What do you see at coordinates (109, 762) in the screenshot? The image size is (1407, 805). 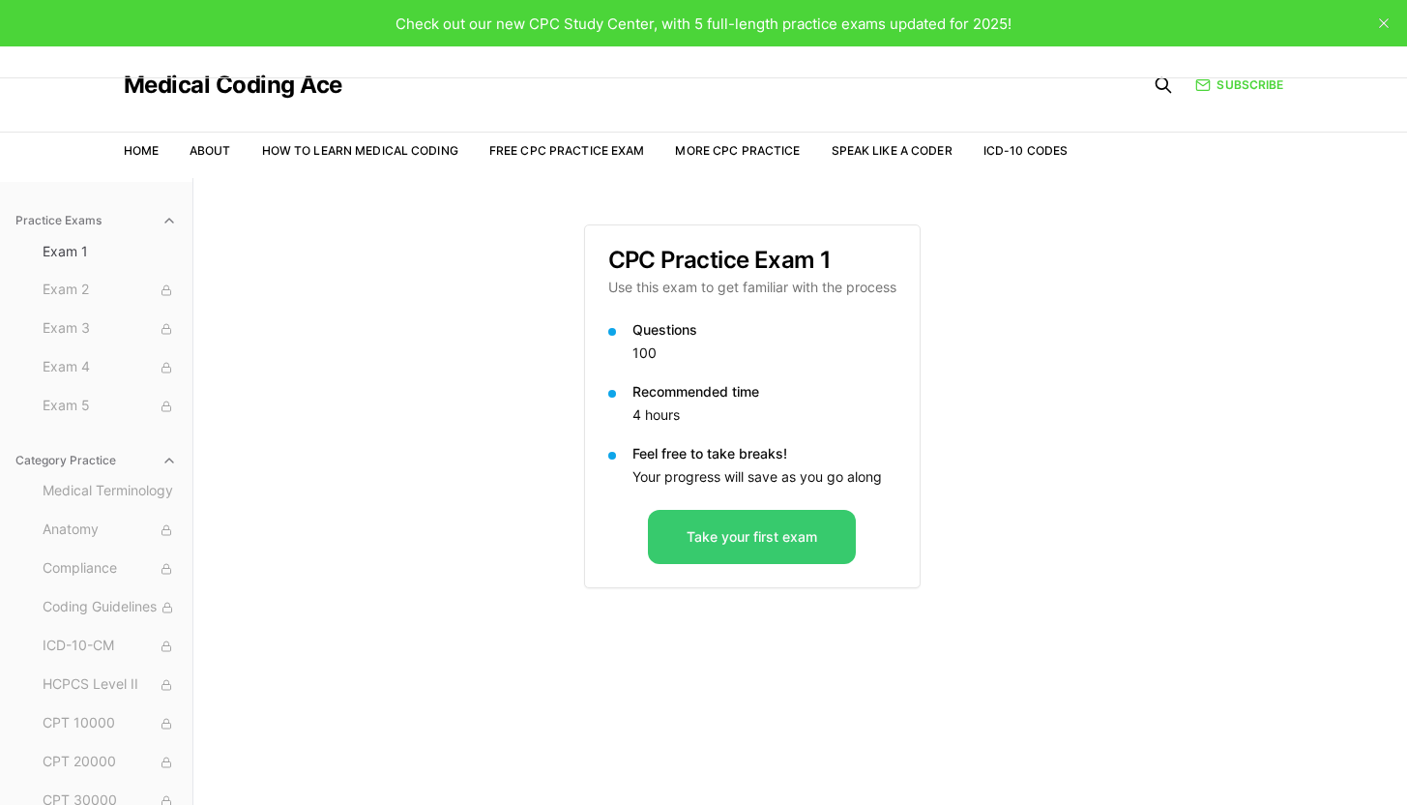 I see `button: CPT 20000` at bounding box center [109, 762].